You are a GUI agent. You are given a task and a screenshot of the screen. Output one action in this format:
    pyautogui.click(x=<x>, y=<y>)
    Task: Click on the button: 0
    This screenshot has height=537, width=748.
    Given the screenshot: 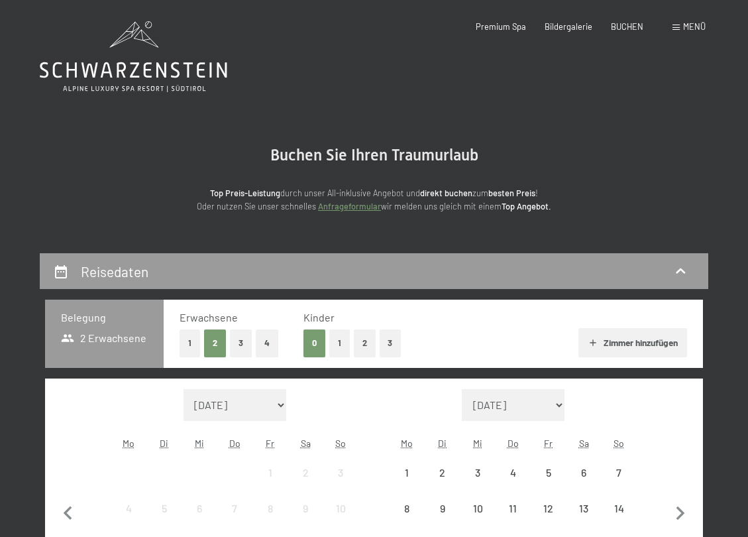 What is the action you would take?
    pyautogui.click(x=314, y=342)
    